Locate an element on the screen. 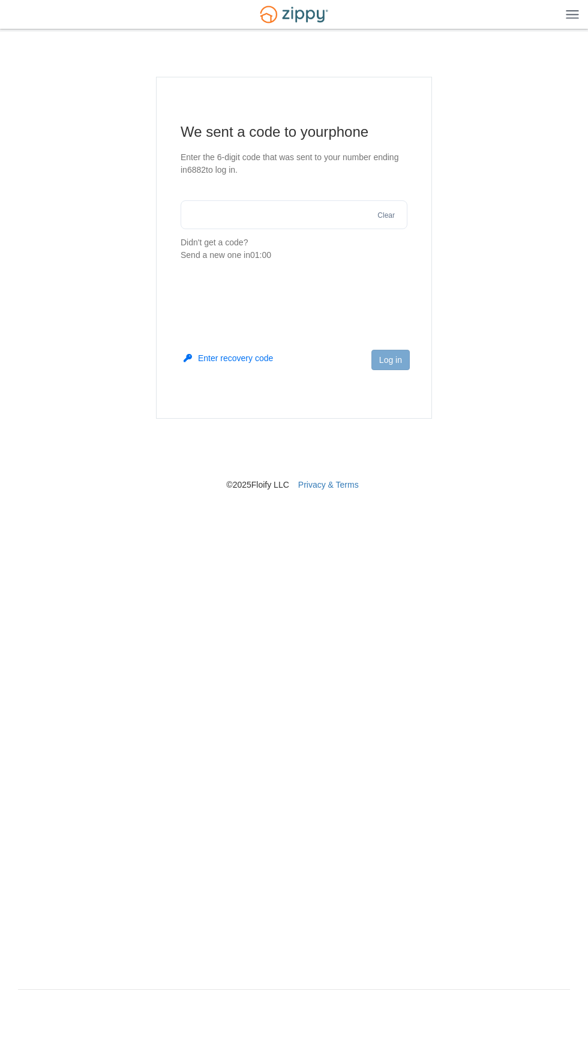 The image size is (588, 1060). p: Enter the 6-digit code that was sent to your number ending in 6882 to log in. is located at coordinates (294, 164).